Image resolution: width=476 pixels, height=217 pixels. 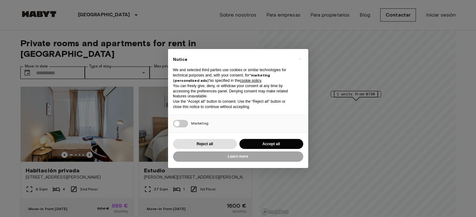 What do you see at coordinates (251, 81) in the screenshot?
I see `a: cookie policy` at bounding box center [251, 81].